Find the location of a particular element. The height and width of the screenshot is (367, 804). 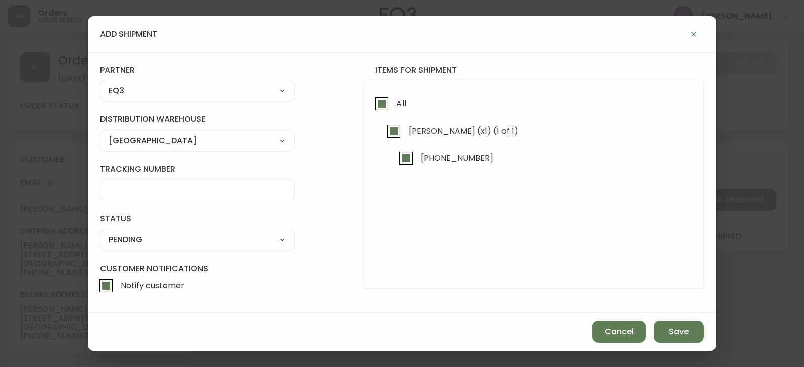

h4: add shipment is located at coordinates (129, 34).